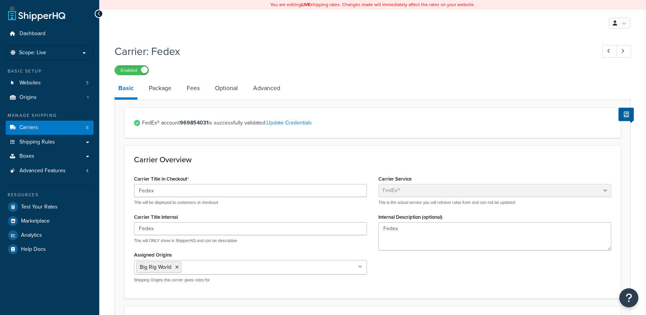  Describe the element at coordinates (50, 156) in the screenshot. I see `li: Boxes` at that location.